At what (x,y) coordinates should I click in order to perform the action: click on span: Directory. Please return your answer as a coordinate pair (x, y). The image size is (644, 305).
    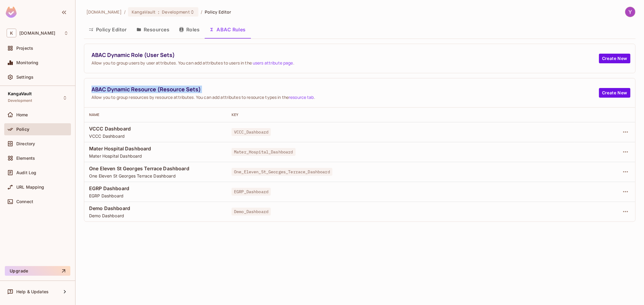
    Looking at the image, I should click on (26, 144).